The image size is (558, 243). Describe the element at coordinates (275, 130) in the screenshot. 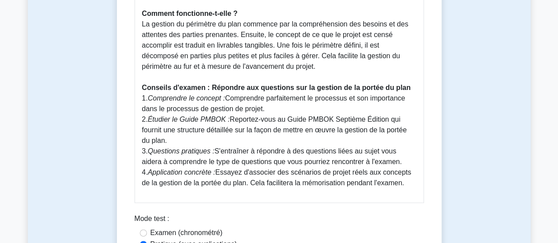

I see `font: Reportez-vous au Guide PMBOK Septième Édition qui fournit une structure détaillée sur la façon de...` at that location.